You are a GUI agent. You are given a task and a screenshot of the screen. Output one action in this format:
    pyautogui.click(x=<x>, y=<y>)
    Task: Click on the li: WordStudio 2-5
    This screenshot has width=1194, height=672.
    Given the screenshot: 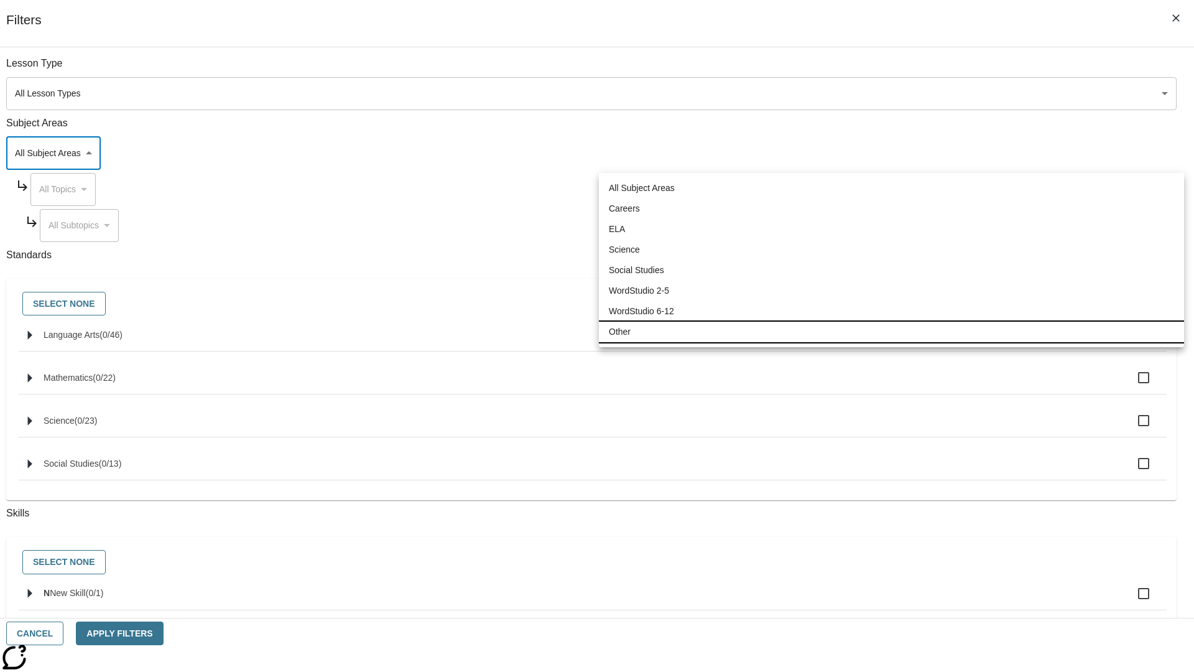 What is the action you would take?
    pyautogui.click(x=891, y=290)
    